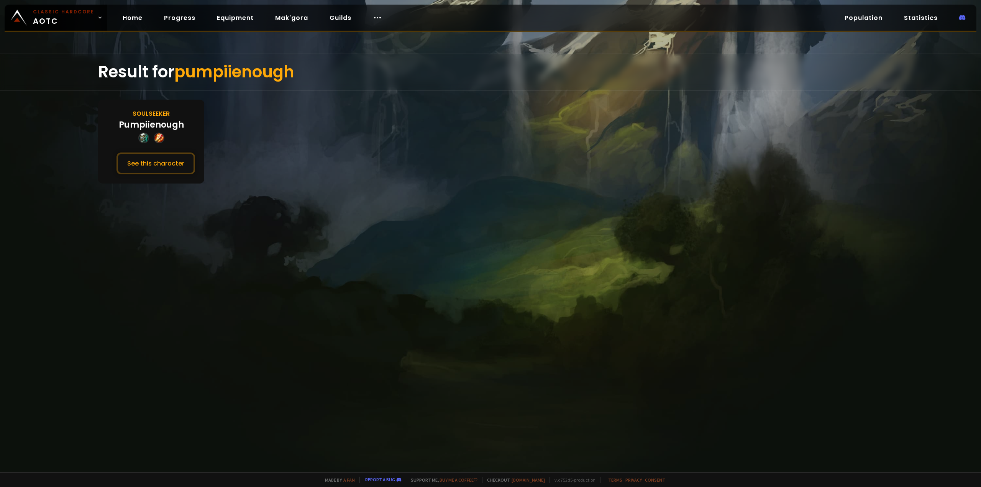 The width and height of the screenshot is (981, 487). Describe the element at coordinates (180, 18) in the screenshot. I see `a: Progress` at that location.